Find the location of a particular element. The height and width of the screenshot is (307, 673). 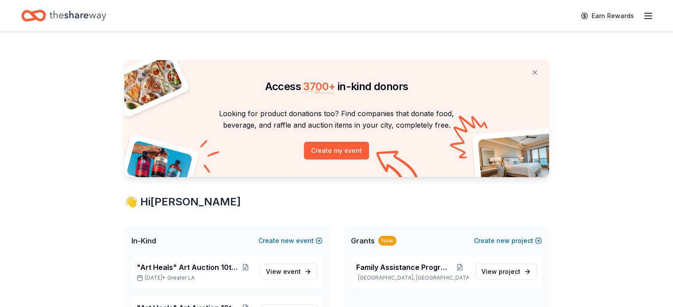

button: Createnewproject is located at coordinates (508, 241).